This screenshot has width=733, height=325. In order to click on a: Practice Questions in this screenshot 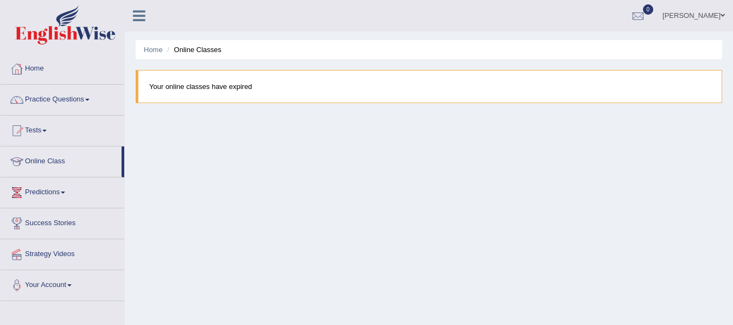, I will do `click(62, 98)`.